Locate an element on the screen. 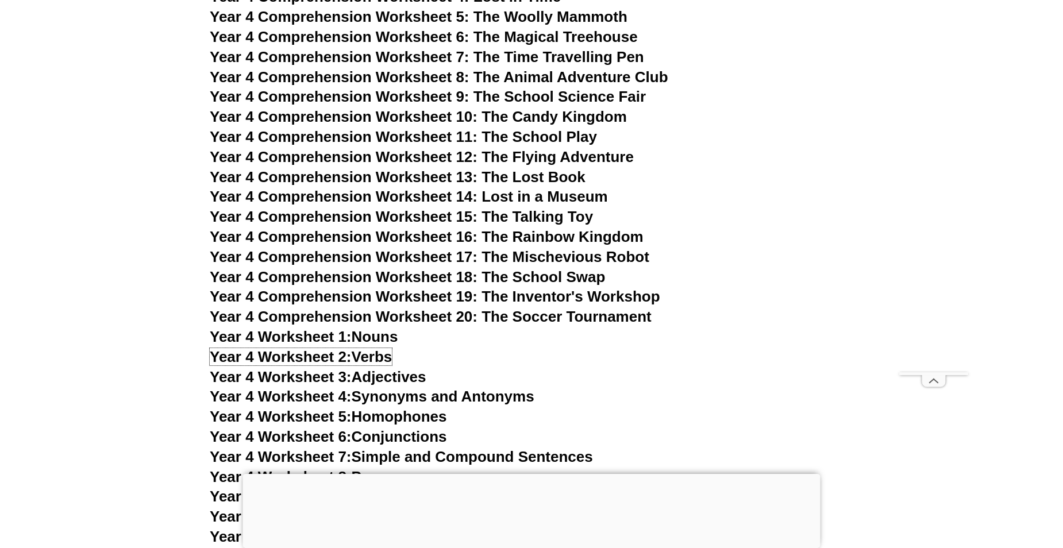  a: Year 4 Worksheet 3:Adjectives is located at coordinates (318, 377).